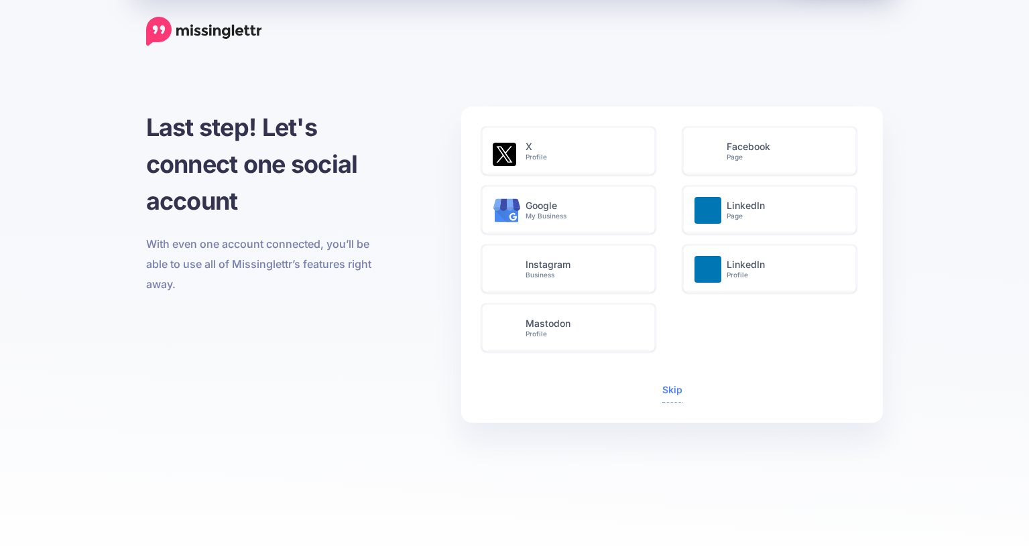 The width and height of the screenshot is (1029, 546). What do you see at coordinates (572, 210) in the screenshot?
I see `a: GoogleMy Business` at bounding box center [572, 210].